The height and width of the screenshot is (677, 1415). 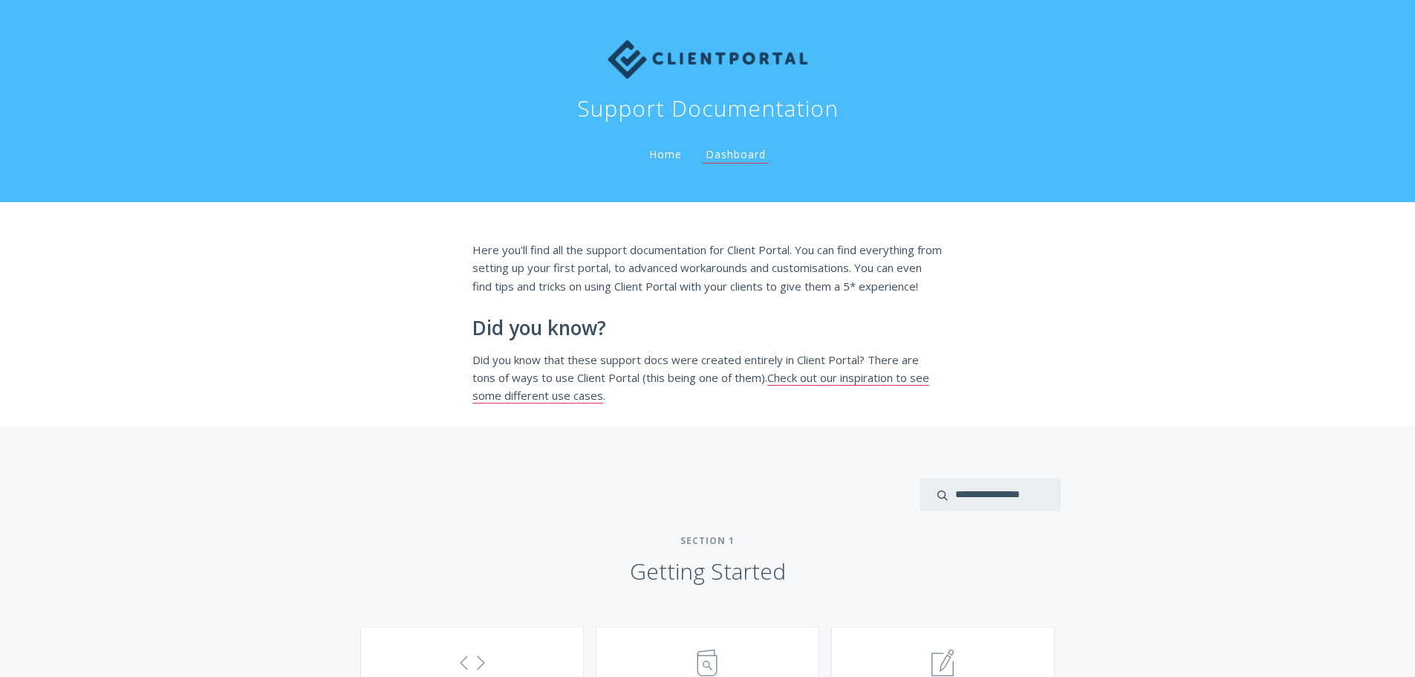 What do you see at coordinates (708, 328) in the screenshot?
I see `h2: Did you know?` at bounding box center [708, 328].